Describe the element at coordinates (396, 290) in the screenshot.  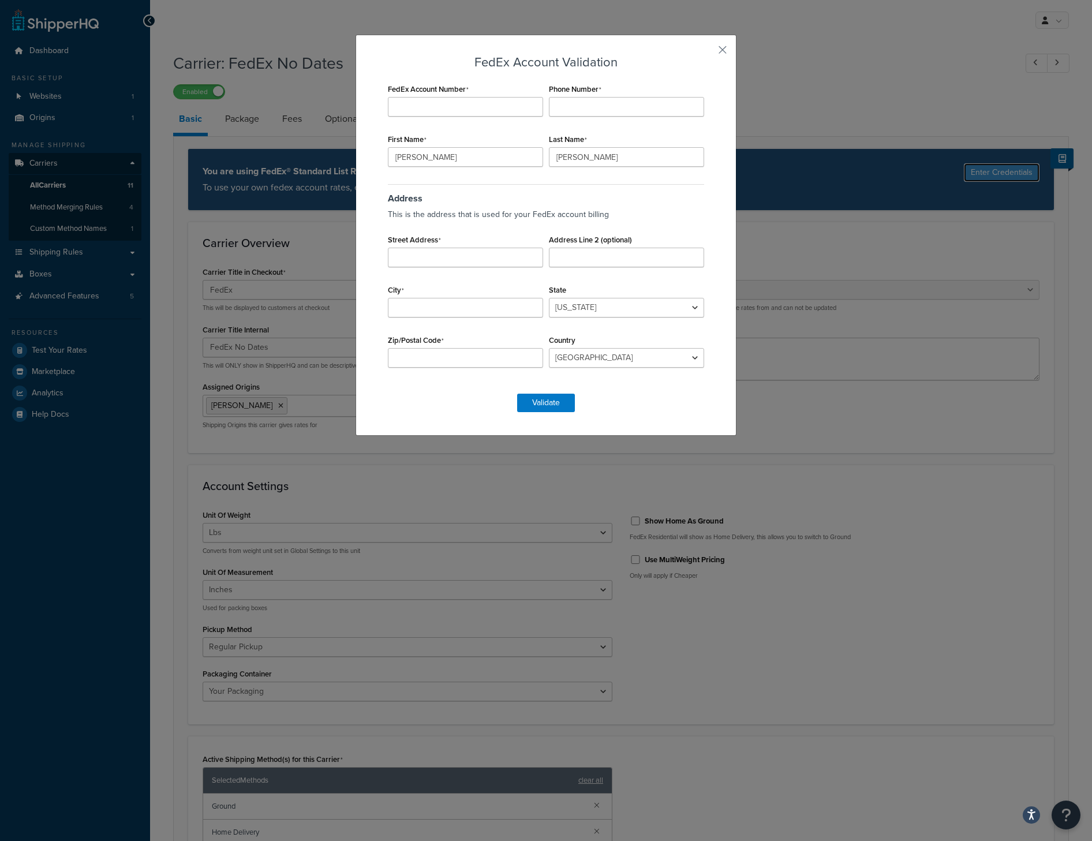
I see `label: City` at that location.